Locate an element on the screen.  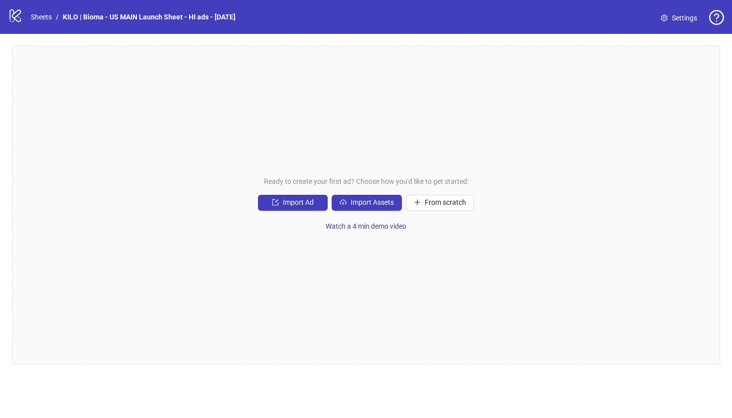
span: Settings is located at coordinates (684, 18).